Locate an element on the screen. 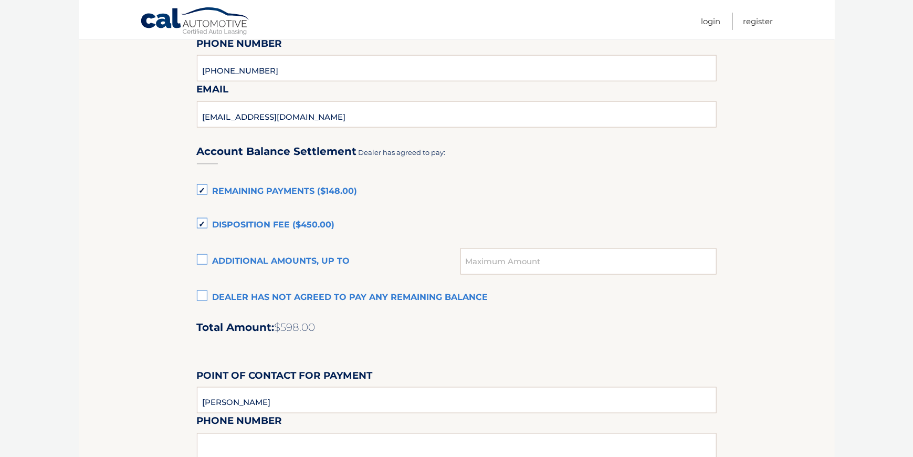 The image size is (913, 457). label: Phone Number is located at coordinates (239, 45).